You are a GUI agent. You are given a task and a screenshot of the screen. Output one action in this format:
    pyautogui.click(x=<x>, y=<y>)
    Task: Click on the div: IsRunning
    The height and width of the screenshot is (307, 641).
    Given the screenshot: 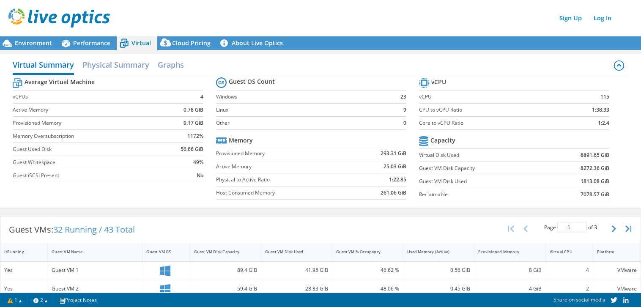 What is the action you would take?
    pyautogui.click(x=19, y=252)
    